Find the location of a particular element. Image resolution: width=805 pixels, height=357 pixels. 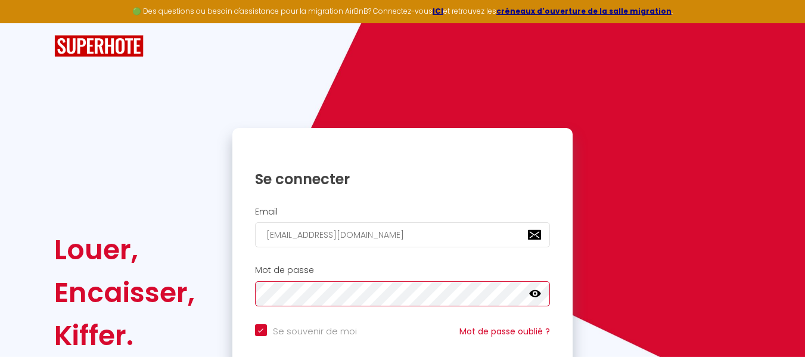

div: Kiffer. is located at coordinates (125, 336).